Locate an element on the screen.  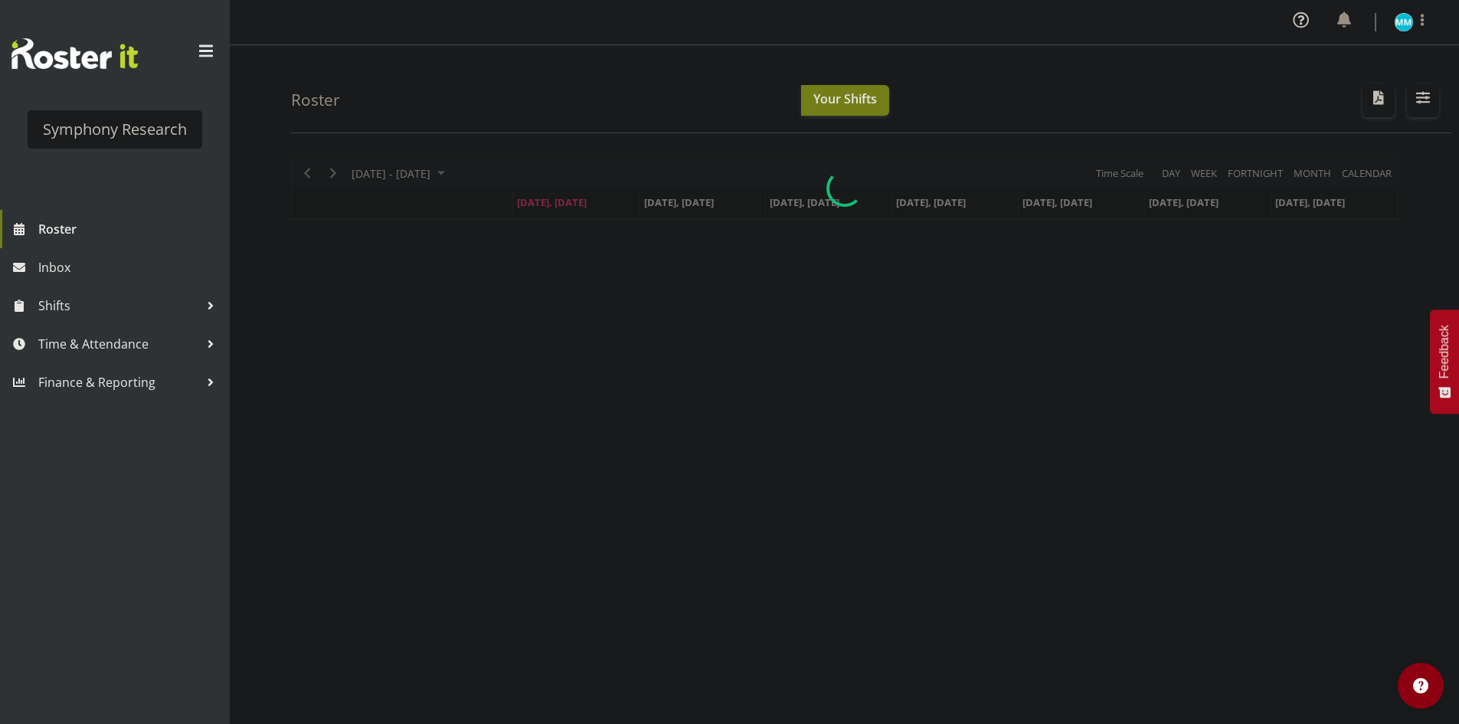
span: Your Shifts is located at coordinates (845, 99).